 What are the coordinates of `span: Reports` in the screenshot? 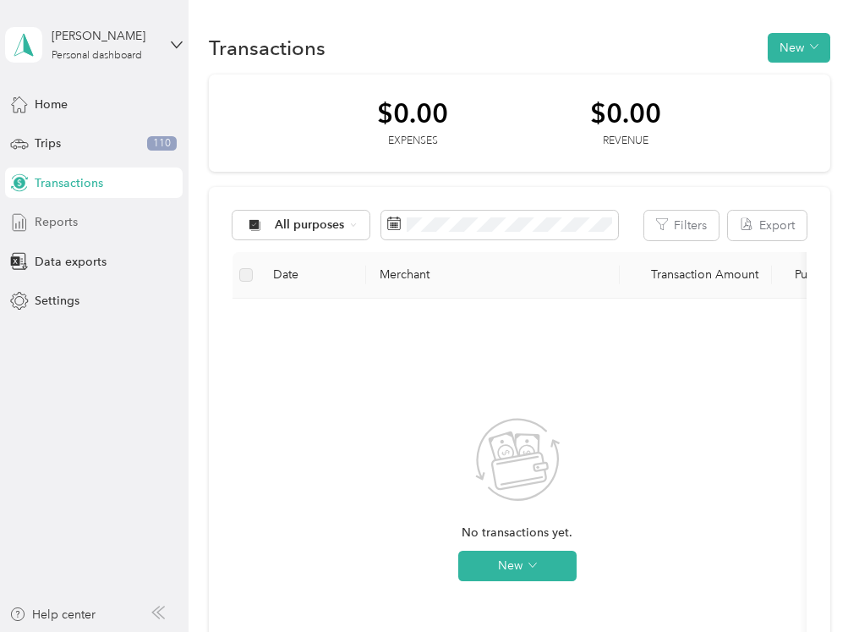 It's located at (56, 222).